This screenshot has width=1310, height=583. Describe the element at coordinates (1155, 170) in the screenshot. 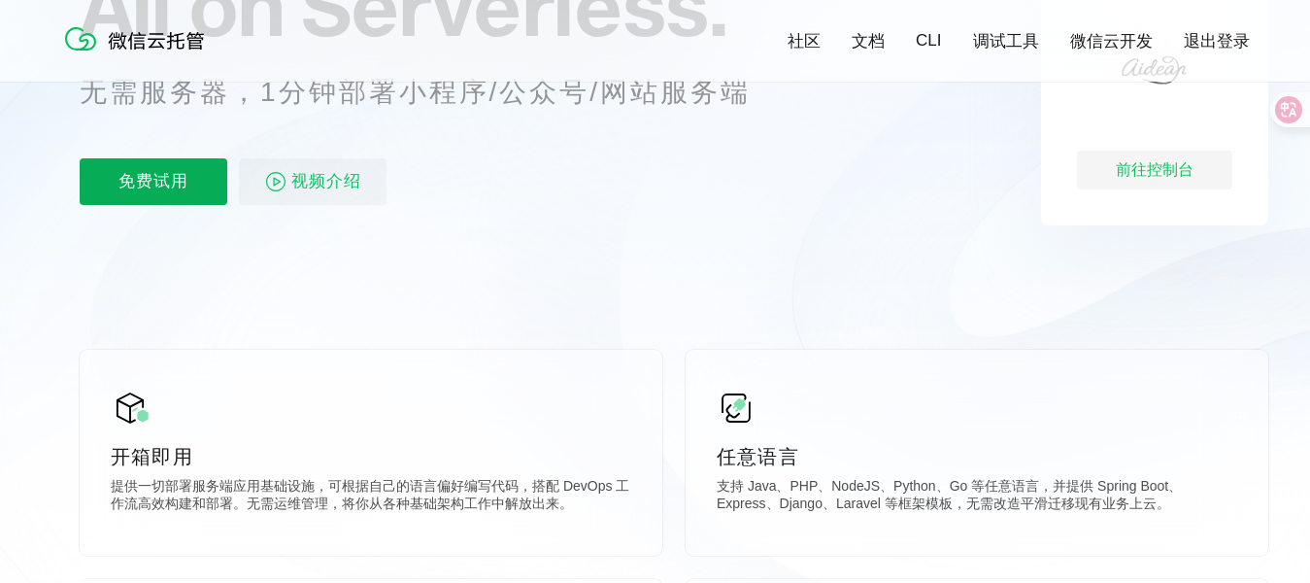

I see `div: 前往控制台` at that location.